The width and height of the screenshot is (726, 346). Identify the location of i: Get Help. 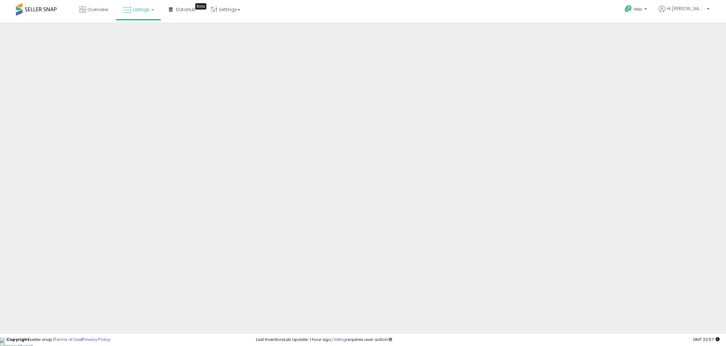
(628, 9).